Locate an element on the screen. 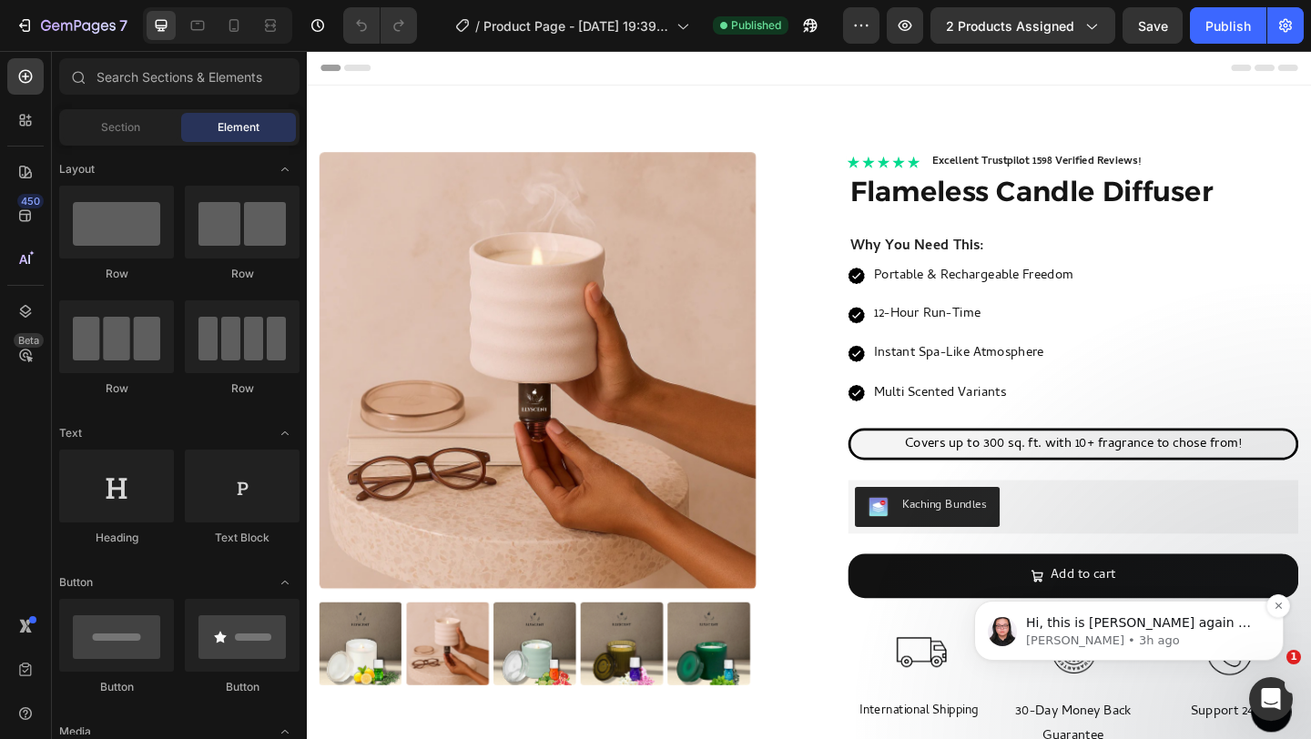 This screenshot has width=1311, height=739. button: Kaching Bundles is located at coordinates (674, 496).